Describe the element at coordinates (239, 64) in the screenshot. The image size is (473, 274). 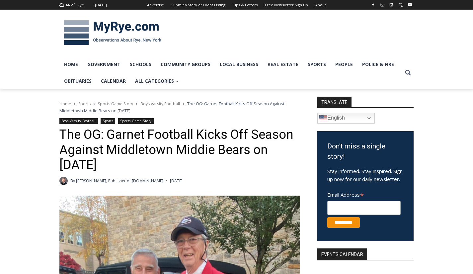
I see `a: Local Business` at that location.